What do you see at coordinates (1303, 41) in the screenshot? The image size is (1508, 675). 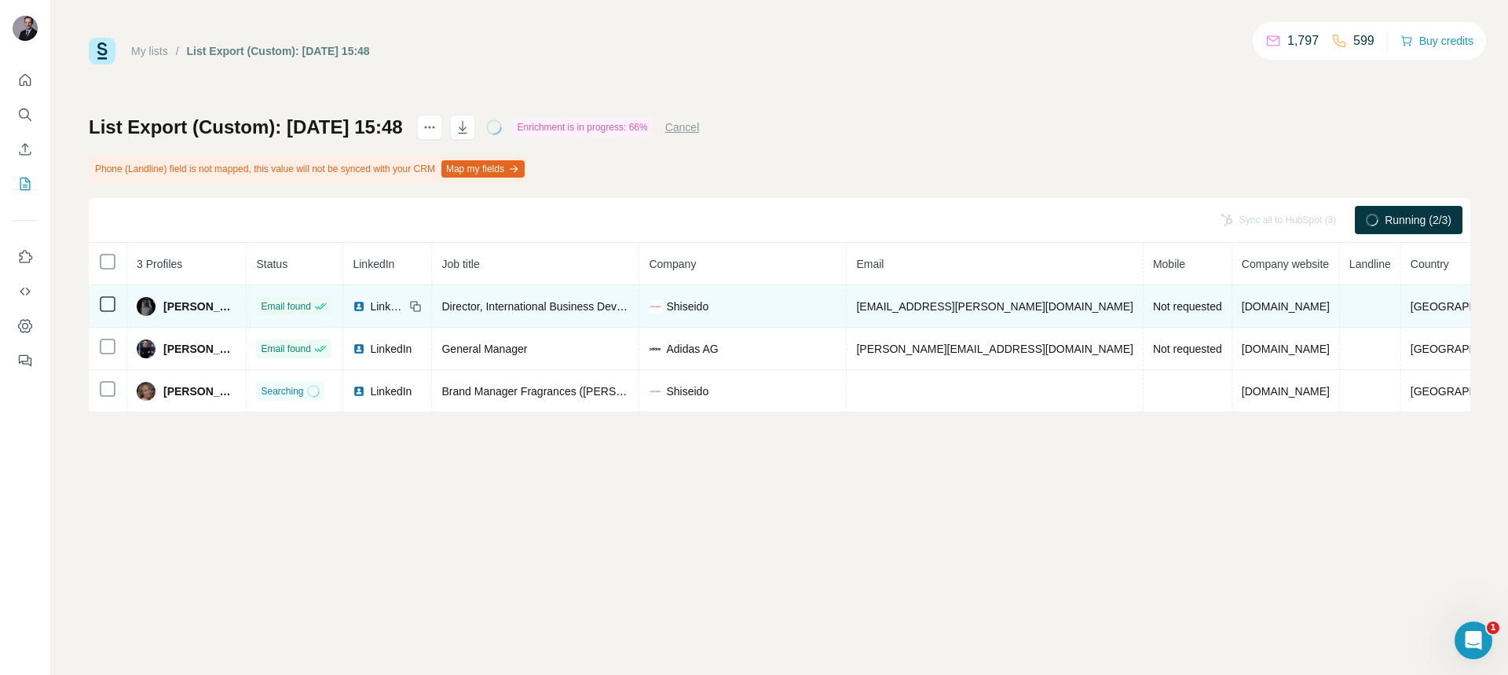 I see `p: 1,797` at bounding box center [1303, 41].